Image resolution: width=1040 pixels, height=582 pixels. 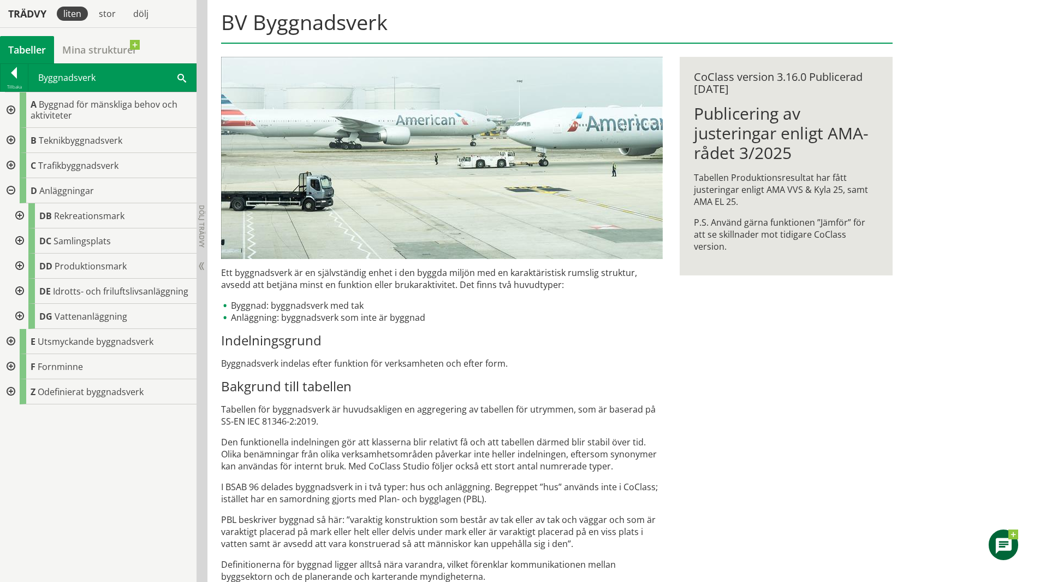 I want to click on div: Trädvy, so click(x=27, y=14).